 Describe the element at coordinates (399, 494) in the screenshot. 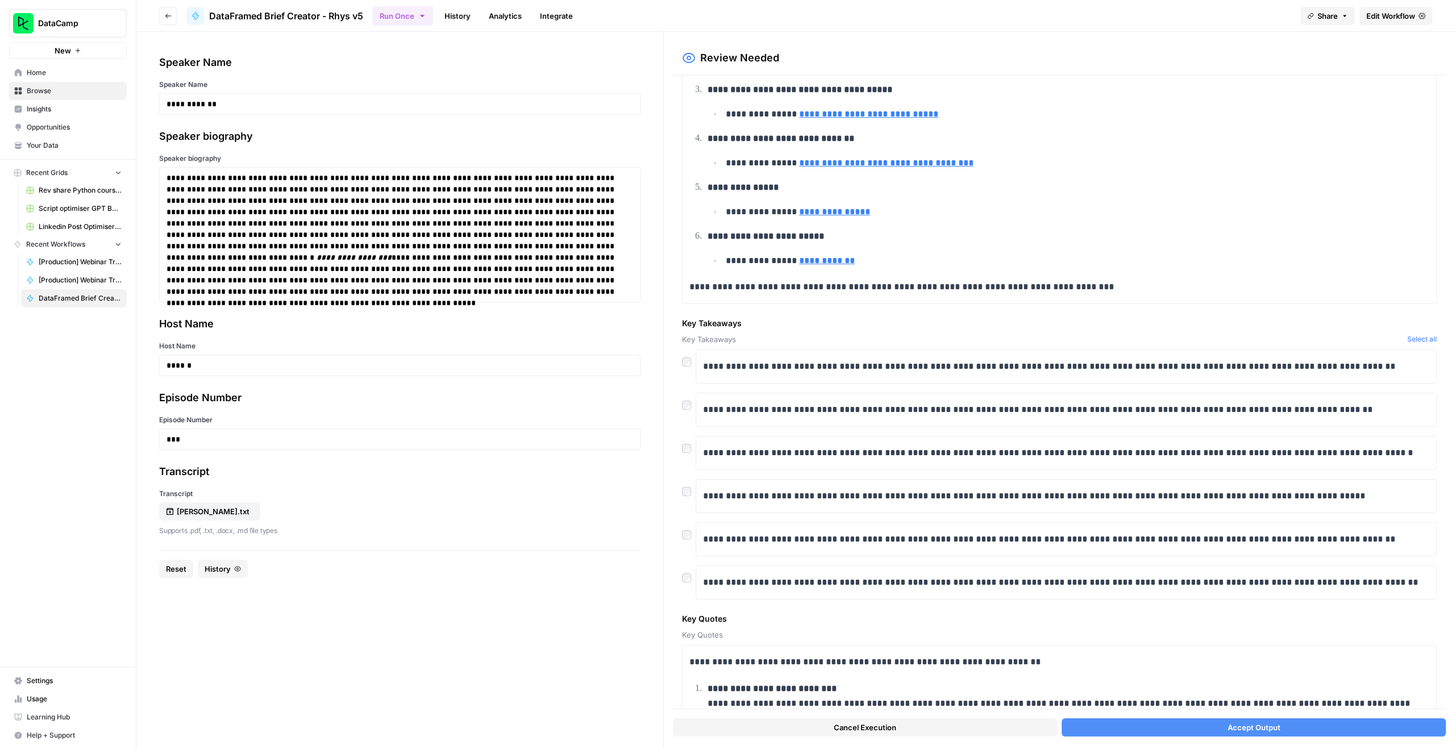

I see `label: Transcript` at that location.